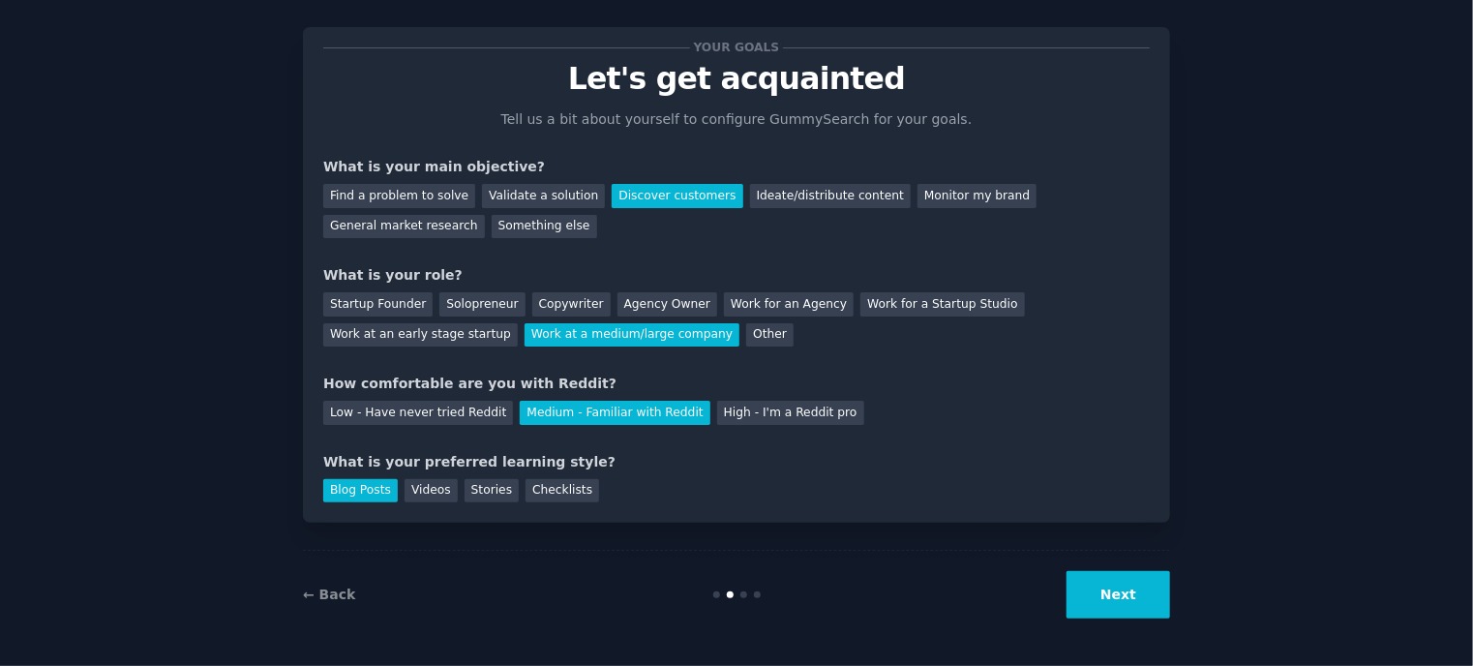 This screenshot has height=666, width=1473. What do you see at coordinates (377, 304) in the screenshot?
I see `div: Startup Founder` at bounding box center [377, 304].